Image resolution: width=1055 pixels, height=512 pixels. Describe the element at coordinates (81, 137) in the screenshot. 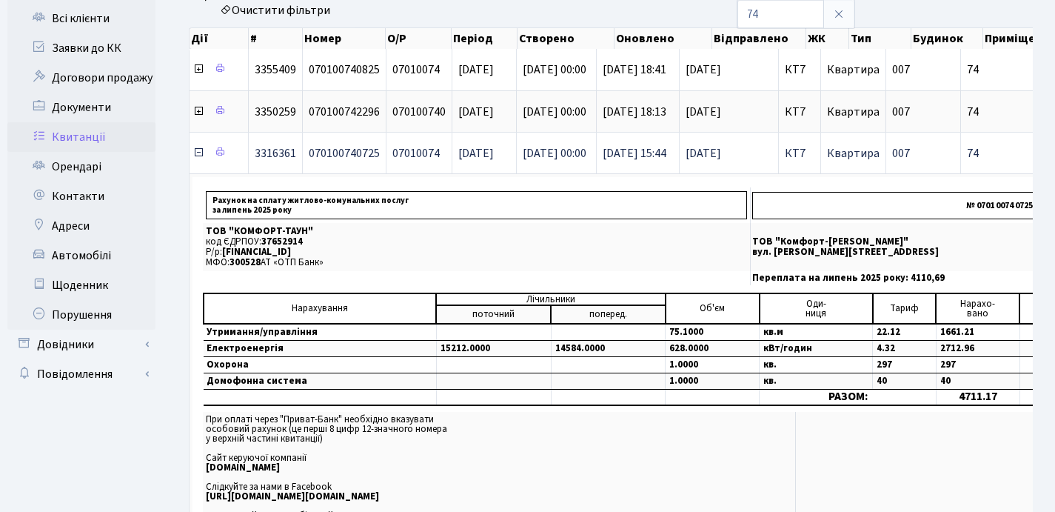

I see `a: Квитанції` at that location.